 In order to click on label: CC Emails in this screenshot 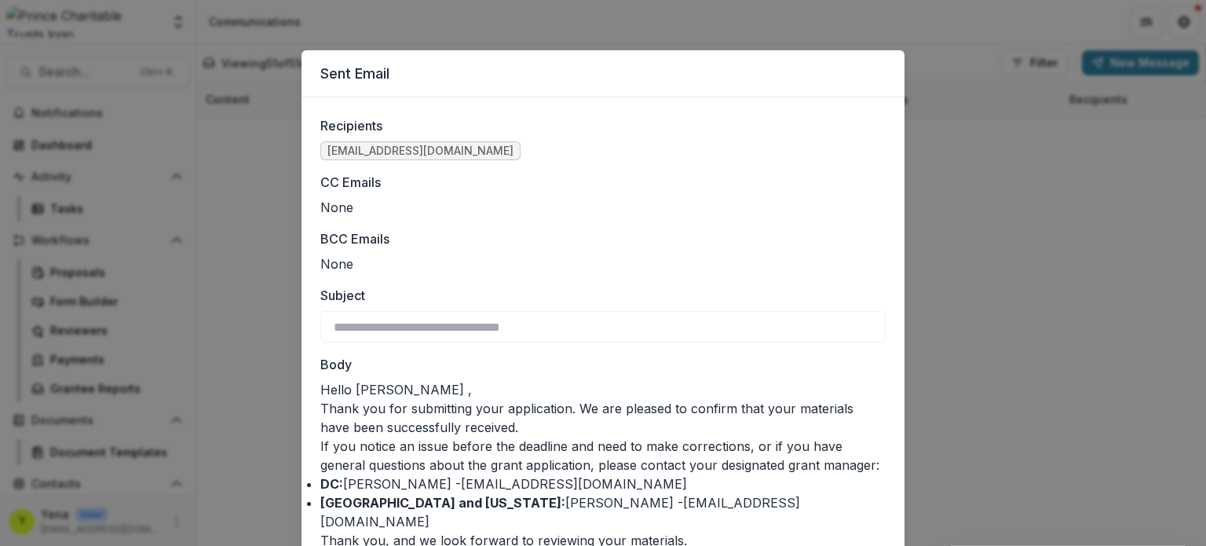, I will do `click(598, 182)`.